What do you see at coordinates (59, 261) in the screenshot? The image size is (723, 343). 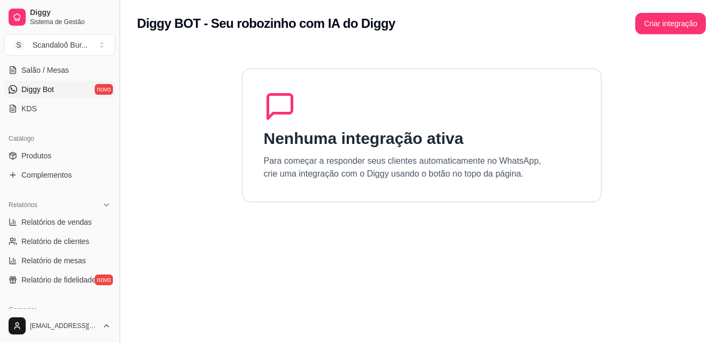 I see `a: Relatório de mesas` at bounding box center [59, 261].